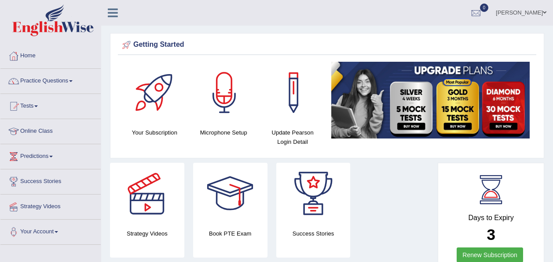 The width and height of the screenshot is (553, 262). Describe the element at coordinates (147, 233) in the screenshot. I see `h4: Strategy Videos` at that location.